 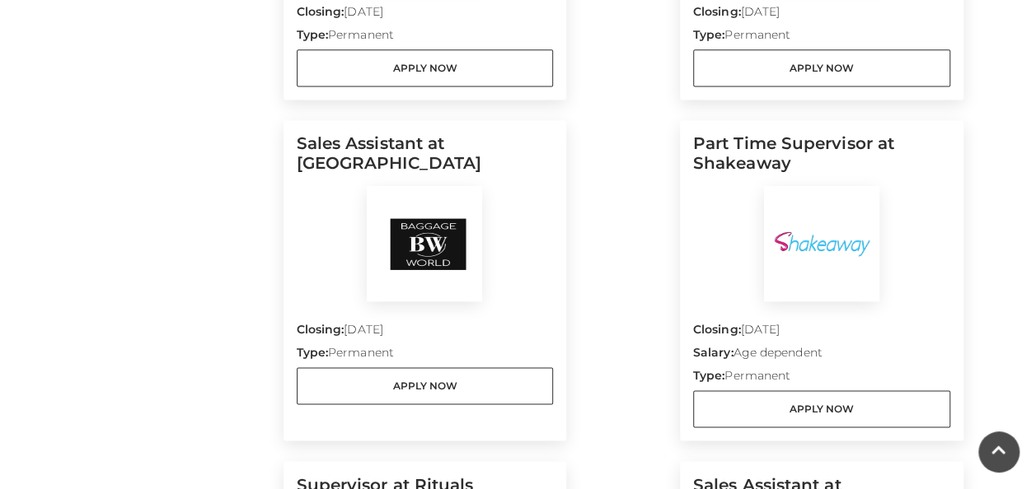 What do you see at coordinates (821, 244) in the screenshot?
I see `img: Shakeaway` at bounding box center [821, 244].